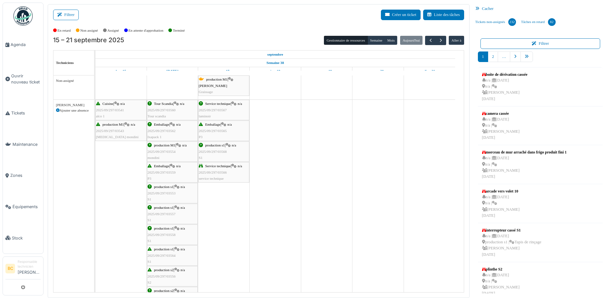 The image size is (612, 298). I want to click on span: 2025/09/297/03558, so click(162, 235).